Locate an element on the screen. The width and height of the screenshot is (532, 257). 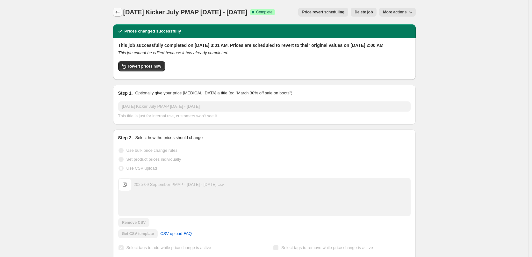
span: Use CSV upload is located at coordinates (142, 168).